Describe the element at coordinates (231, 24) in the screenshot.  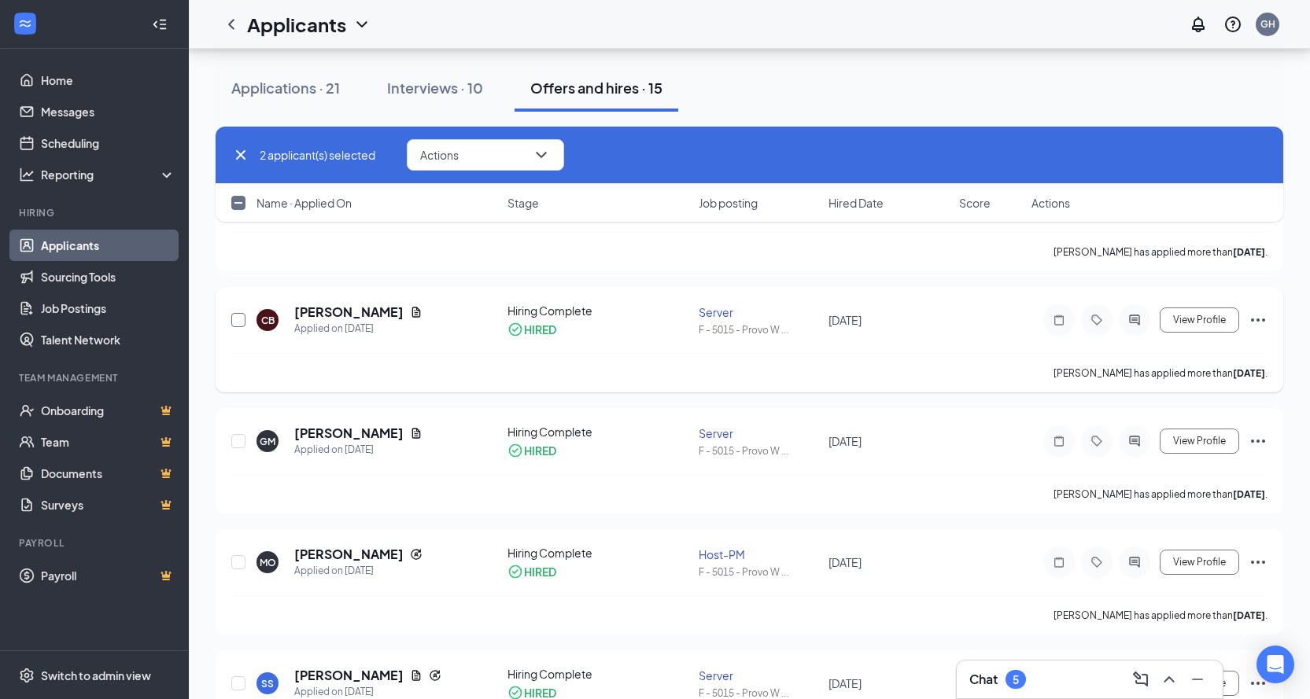
I see `svg: ChevronLeft` at that location.